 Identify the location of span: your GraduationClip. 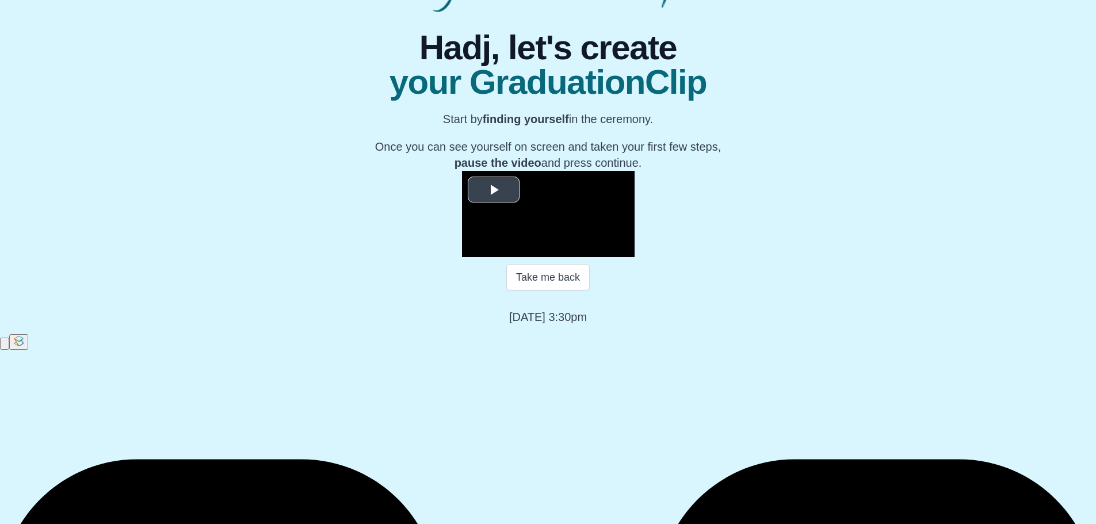
(548, 82).